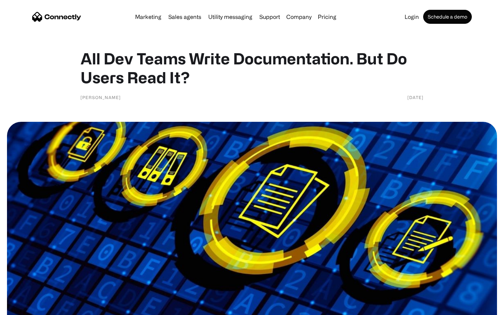  I want to click on div: Company, so click(299, 17).